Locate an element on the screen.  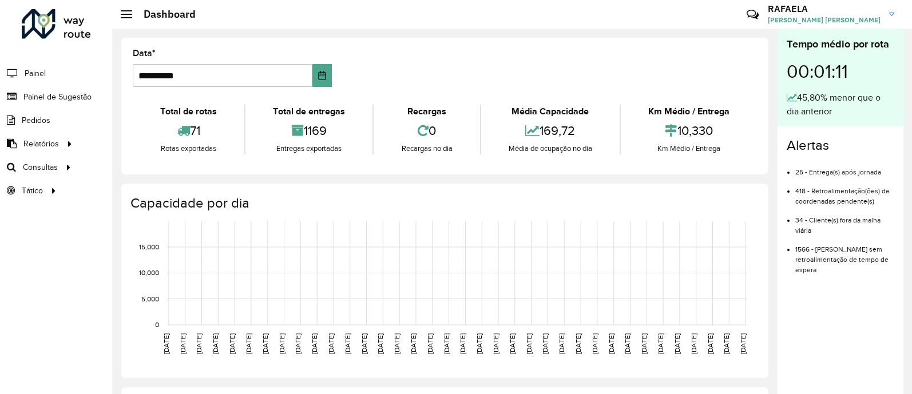
h4: Alertas is located at coordinates (841, 145).